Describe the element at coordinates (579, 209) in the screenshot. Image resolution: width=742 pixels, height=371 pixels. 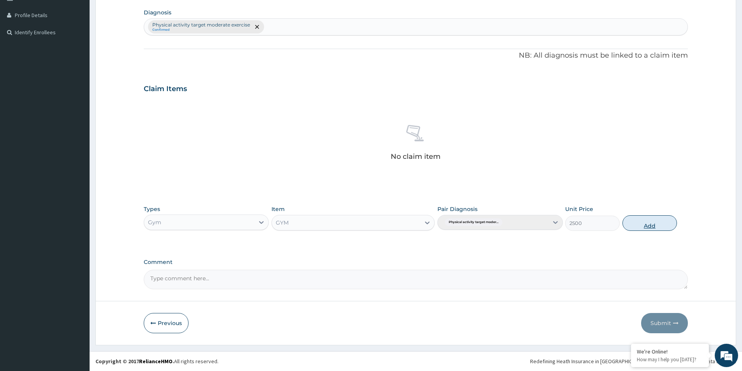
I see `label: Unit Price` at that location.